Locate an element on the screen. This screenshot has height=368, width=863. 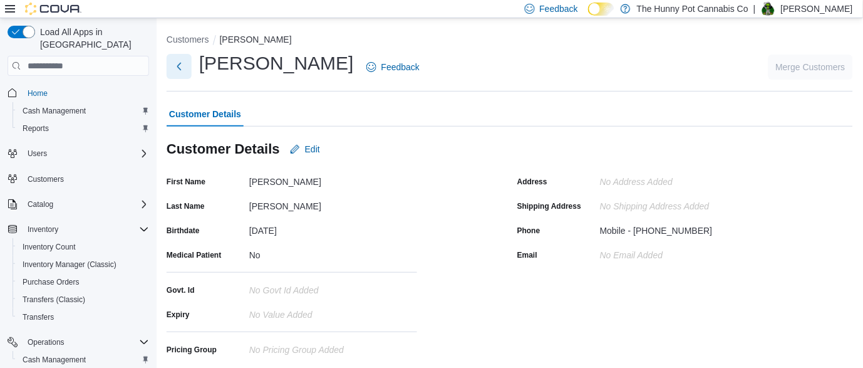
button: Transfers (Classic) is located at coordinates (83, 299).